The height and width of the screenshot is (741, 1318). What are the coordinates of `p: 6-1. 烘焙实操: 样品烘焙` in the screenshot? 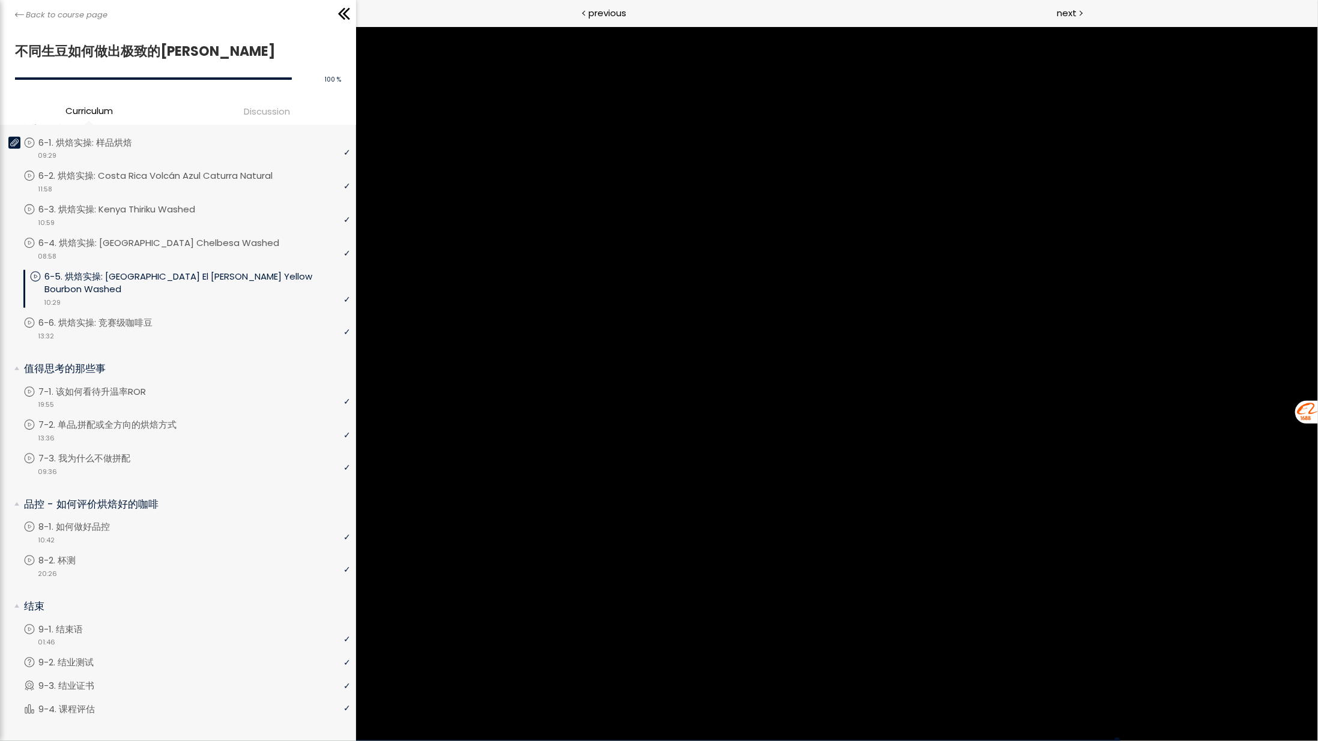 It's located at (97, 143).